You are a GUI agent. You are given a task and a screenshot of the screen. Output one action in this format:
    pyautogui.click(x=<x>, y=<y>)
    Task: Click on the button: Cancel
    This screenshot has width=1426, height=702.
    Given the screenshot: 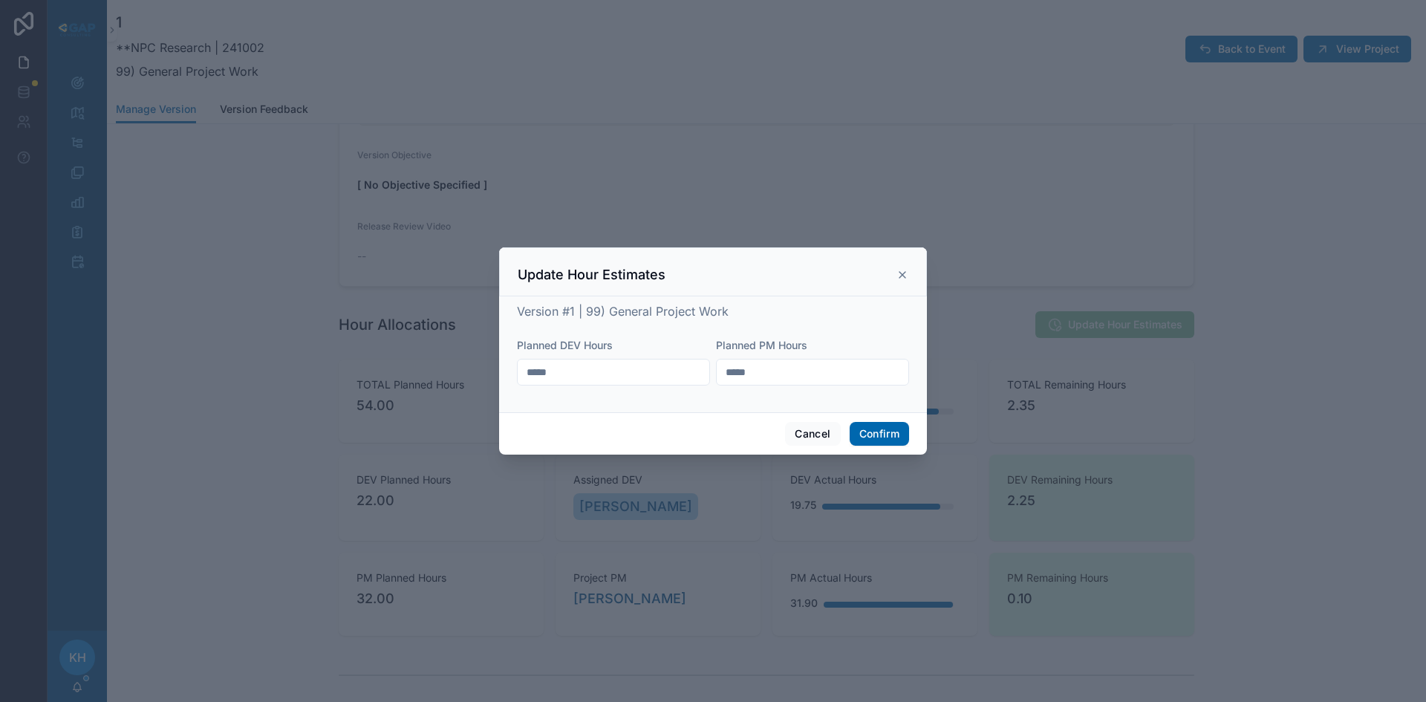 What is the action you would take?
    pyautogui.click(x=813, y=434)
    